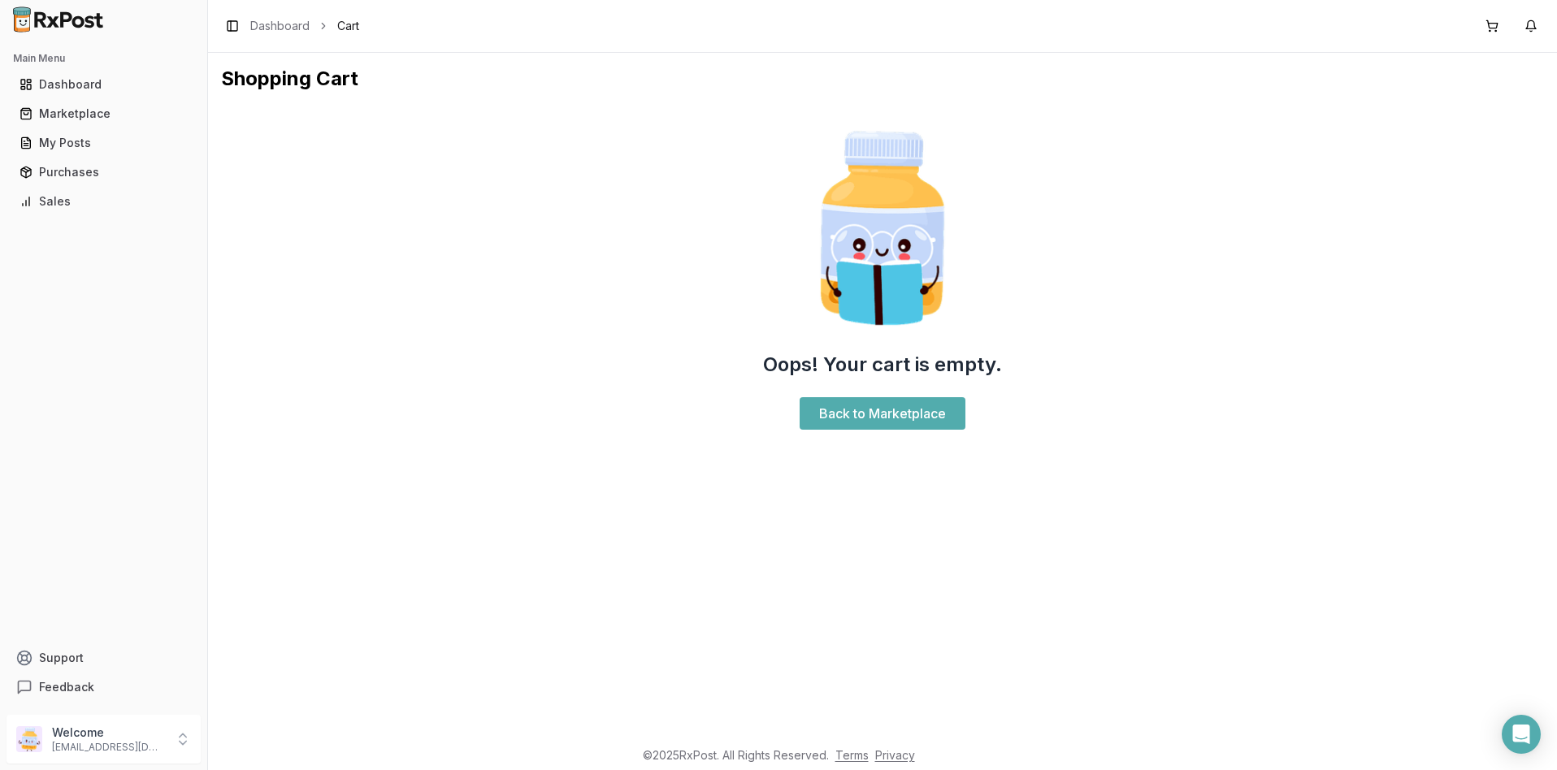  I want to click on a: Back to Marketplace, so click(882, 414).